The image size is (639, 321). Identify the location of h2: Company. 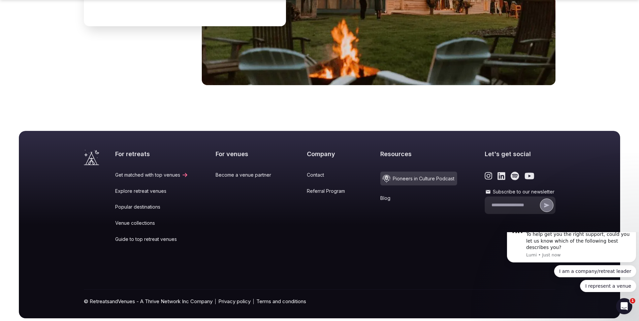
(330, 154).